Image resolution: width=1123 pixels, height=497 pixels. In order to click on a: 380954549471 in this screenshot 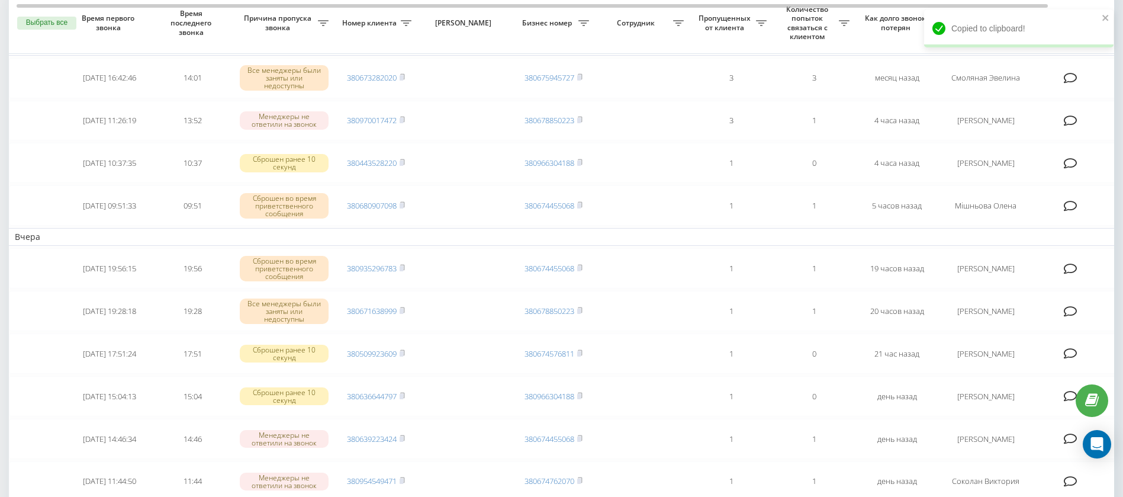, I will do `click(372, 481)`.